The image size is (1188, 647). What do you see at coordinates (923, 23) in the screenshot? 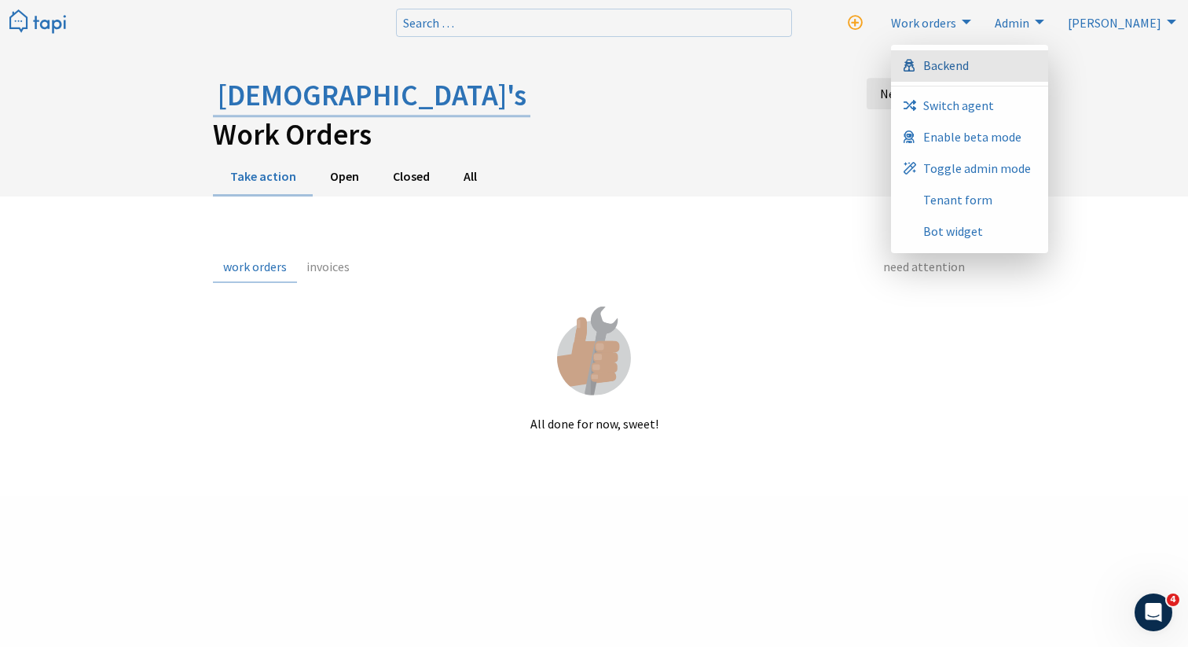
I see `span: Work orders` at bounding box center [923, 23].